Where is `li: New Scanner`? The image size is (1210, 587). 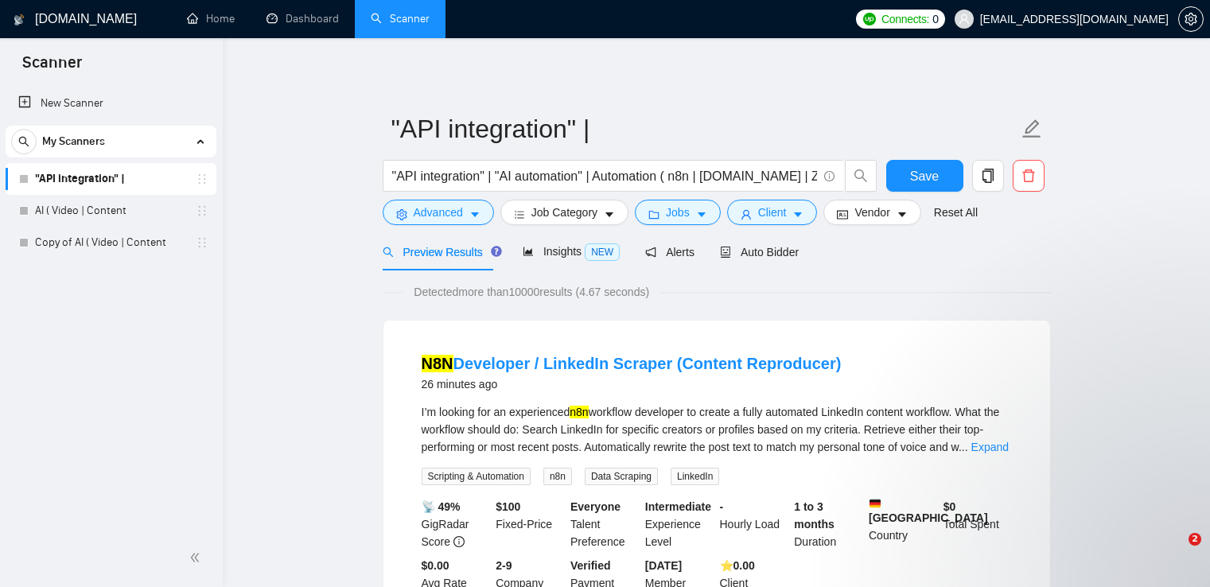 li: New Scanner is located at coordinates (111, 103).